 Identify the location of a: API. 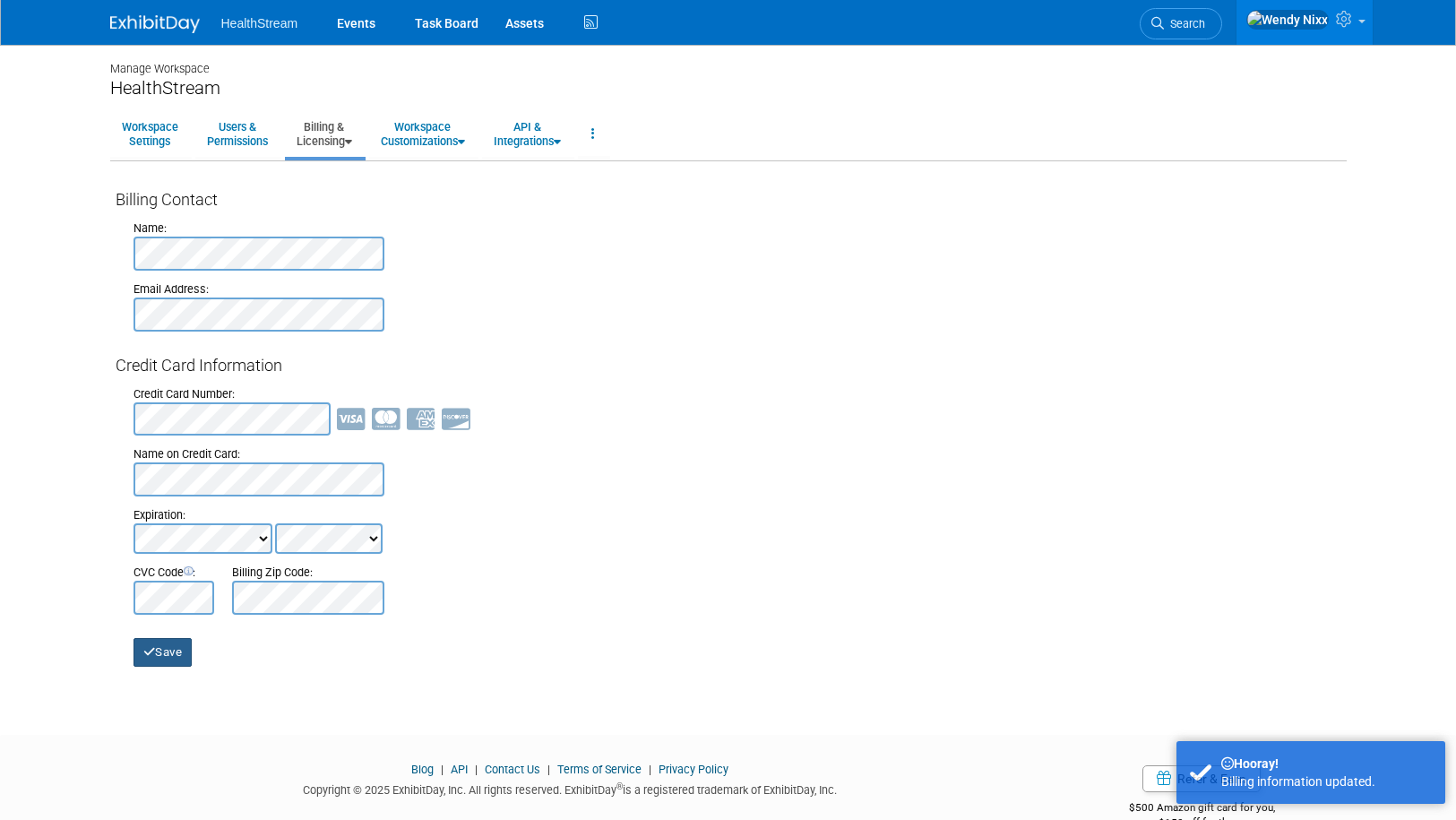
(458, 769).